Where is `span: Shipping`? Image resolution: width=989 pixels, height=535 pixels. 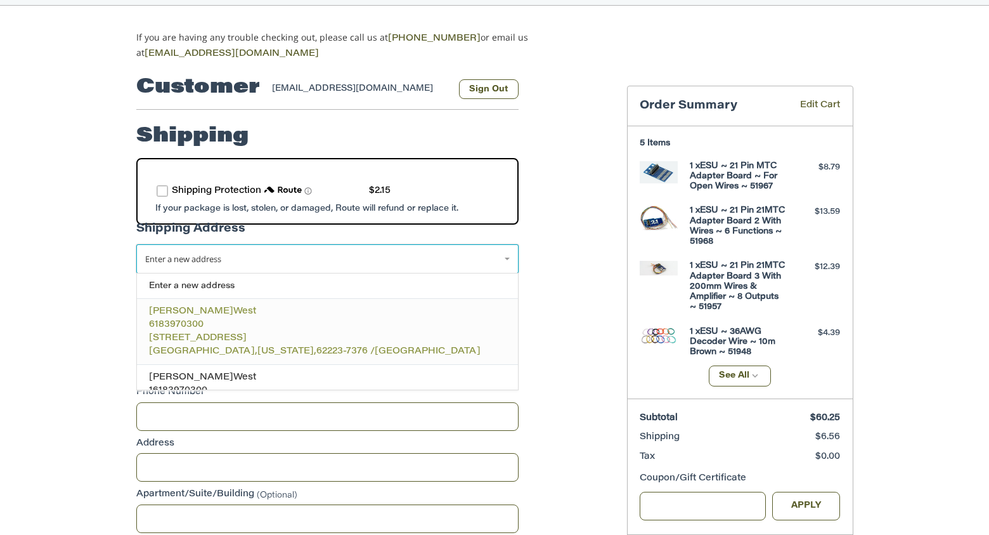
span: Shipping is located at coordinates (659, 437).